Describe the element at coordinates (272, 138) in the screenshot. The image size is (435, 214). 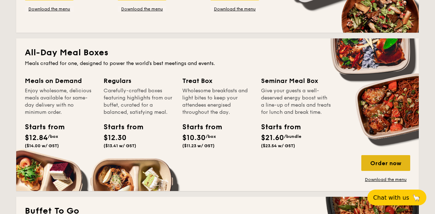
I see `span: $21.60` at that location.